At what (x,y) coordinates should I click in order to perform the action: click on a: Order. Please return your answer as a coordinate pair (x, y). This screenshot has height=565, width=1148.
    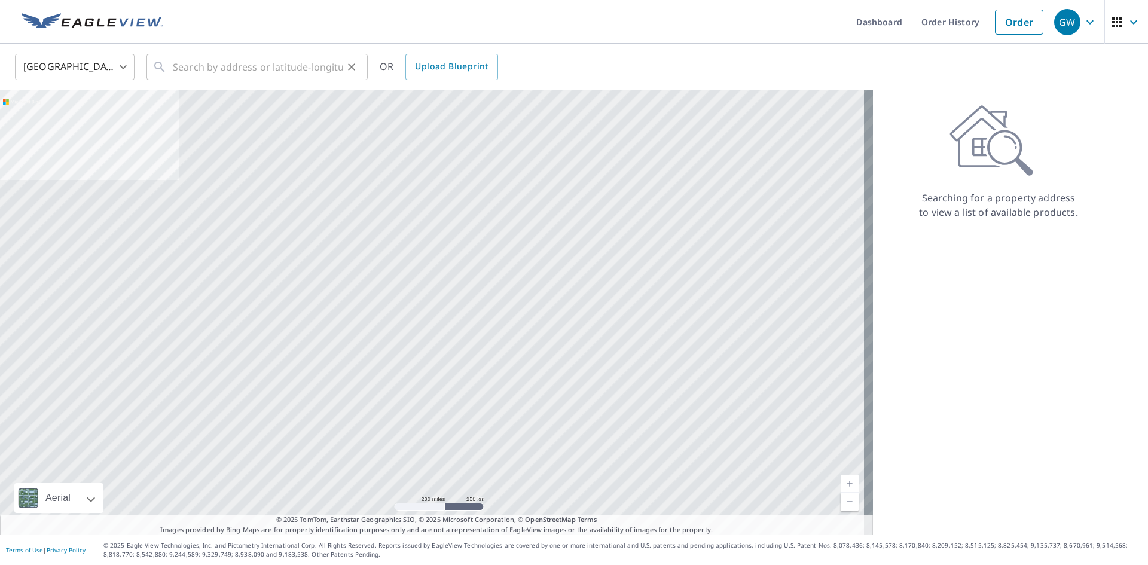
    Looking at the image, I should click on (1019, 22).